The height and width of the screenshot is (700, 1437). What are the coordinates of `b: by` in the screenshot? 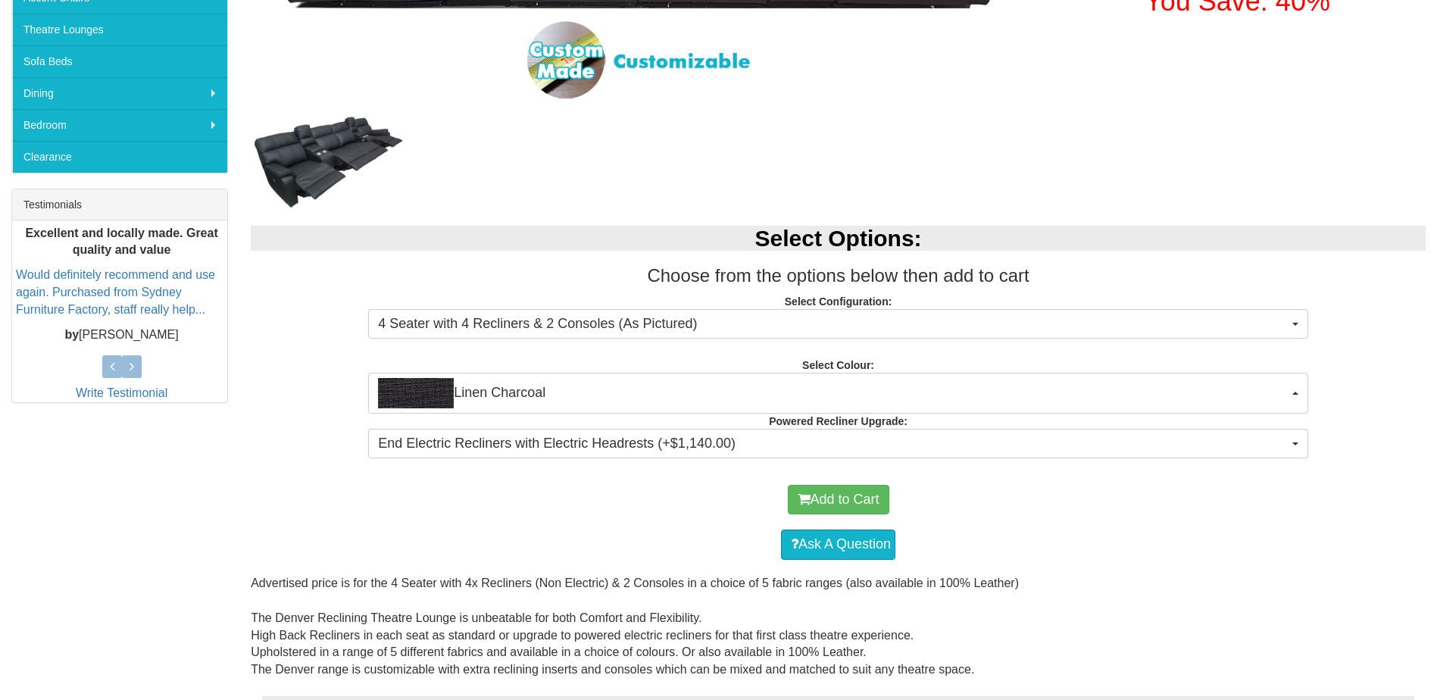 It's located at (71, 334).